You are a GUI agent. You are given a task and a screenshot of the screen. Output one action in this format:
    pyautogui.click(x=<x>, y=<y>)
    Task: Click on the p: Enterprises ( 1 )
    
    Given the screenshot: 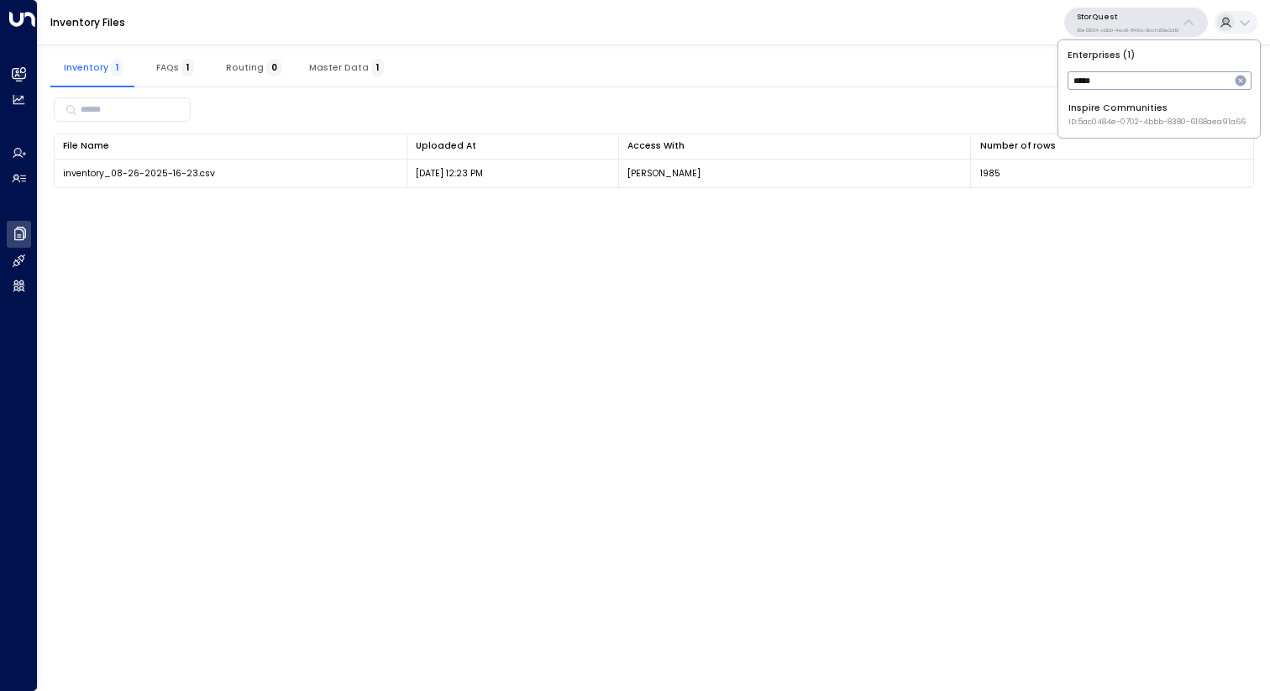 What is the action you would take?
    pyautogui.click(x=1159, y=55)
    